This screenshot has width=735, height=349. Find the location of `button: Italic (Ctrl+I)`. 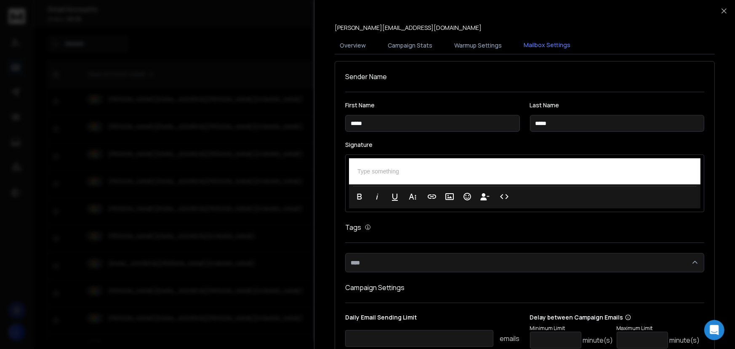

button: Italic (Ctrl+I) is located at coordinates (377, 197).